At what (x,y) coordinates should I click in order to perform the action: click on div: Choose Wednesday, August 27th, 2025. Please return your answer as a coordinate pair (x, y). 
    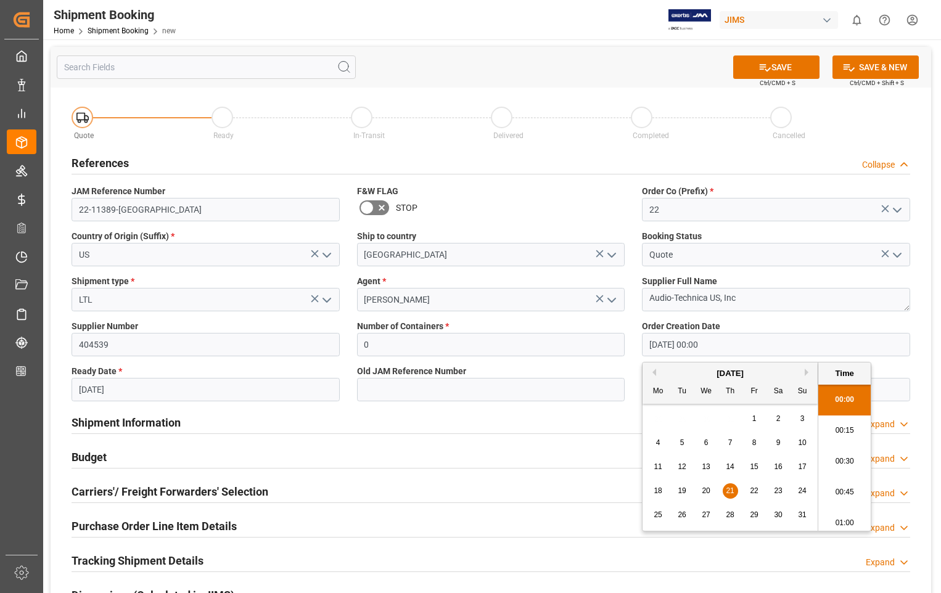
    Looking at the image, I should click on (706, 515).